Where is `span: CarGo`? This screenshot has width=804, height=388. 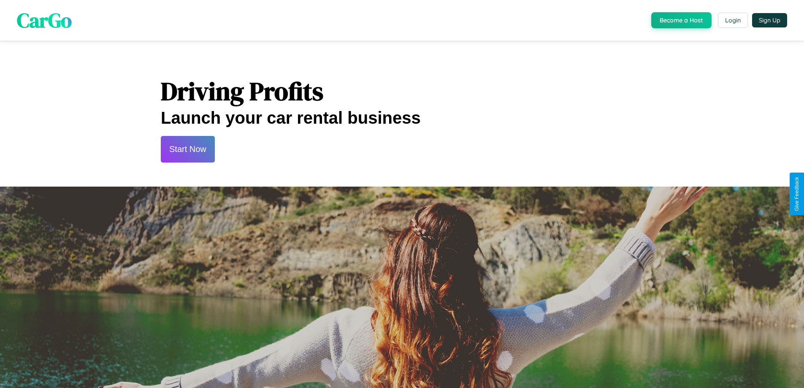 span: CarGo is located at coordinates (44, 20).